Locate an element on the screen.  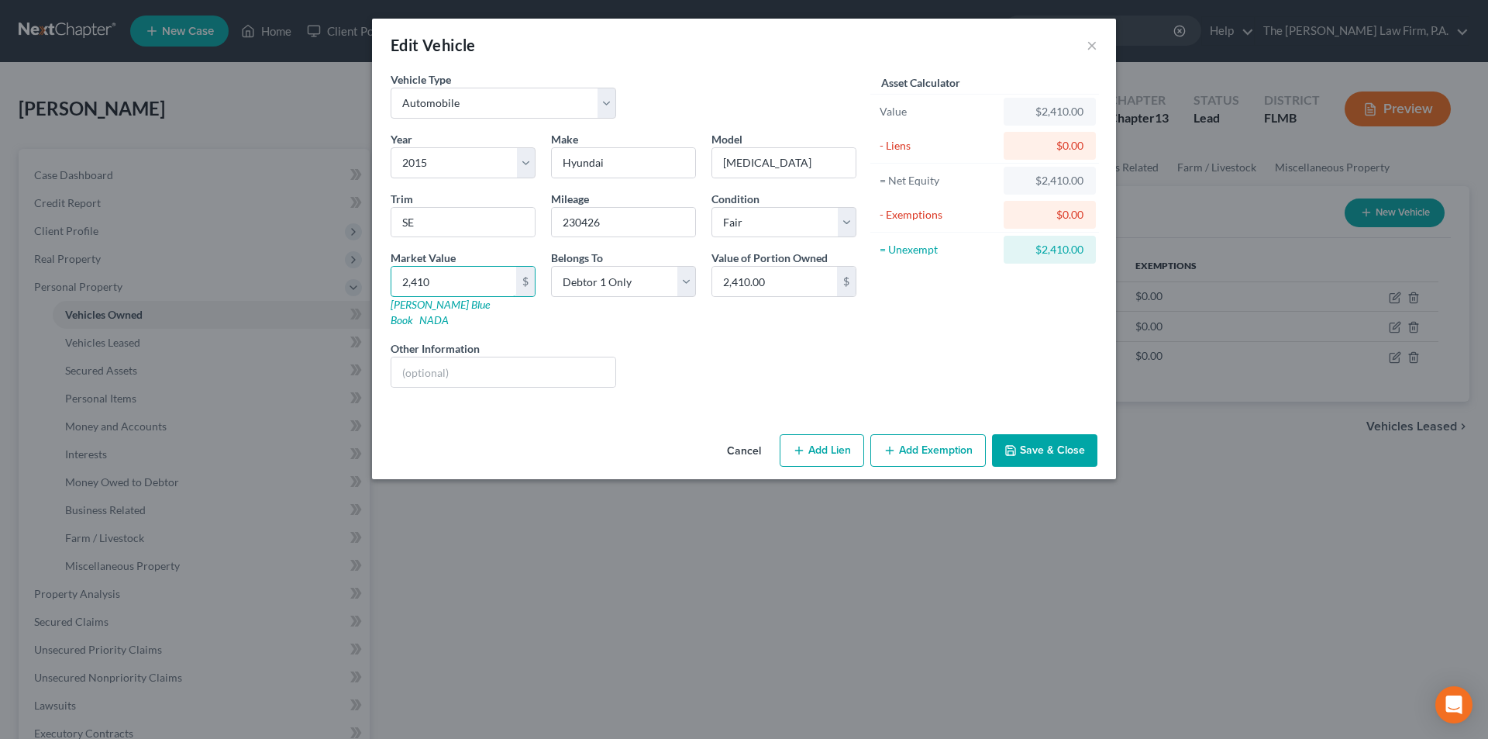
label: Vehicle Type is located at coordinates (421, 79).